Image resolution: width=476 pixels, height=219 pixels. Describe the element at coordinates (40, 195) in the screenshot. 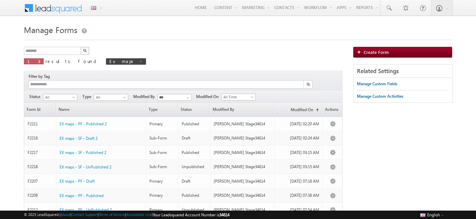

I see `div: F2208` at that location.